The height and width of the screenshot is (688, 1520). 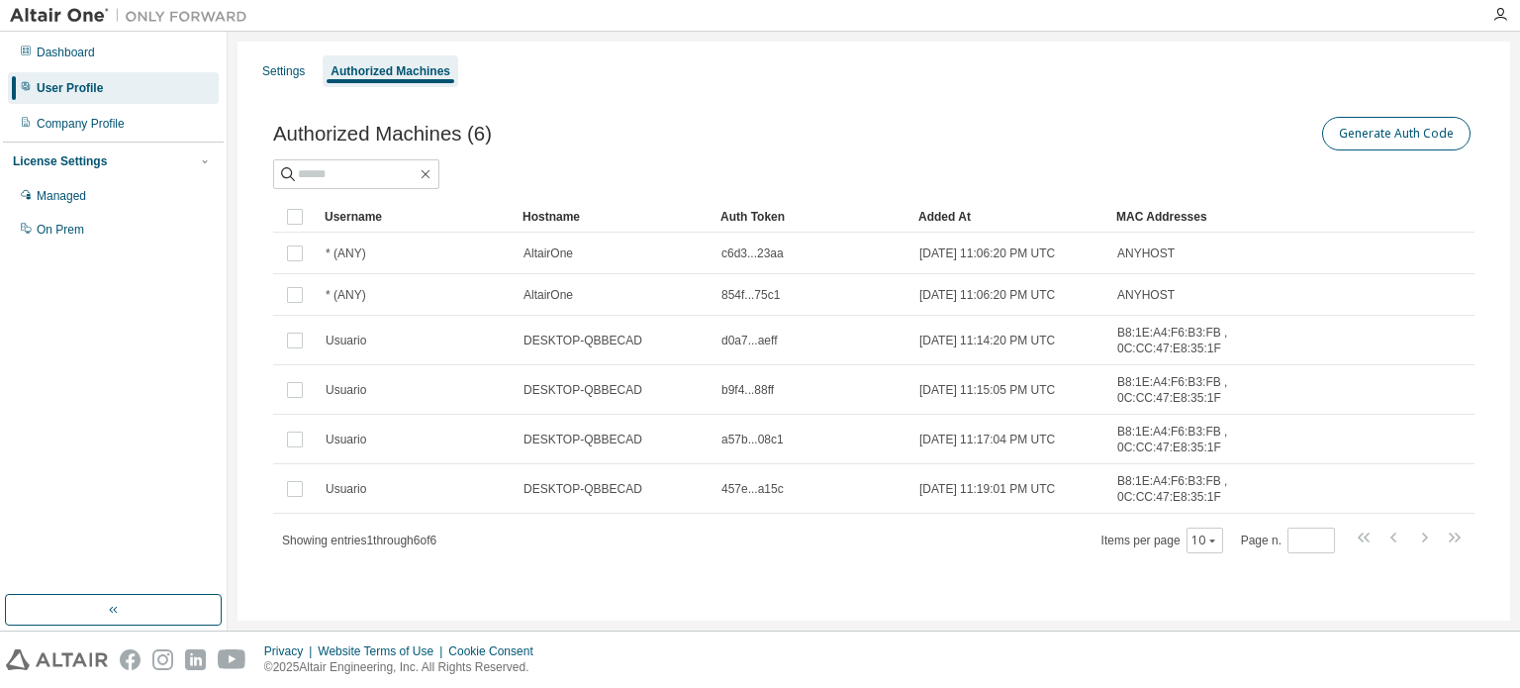 What do you see at coordinates (1162, 540) in the screenshot?
I see `span: Items per page` at bounding box center [1162, 540].